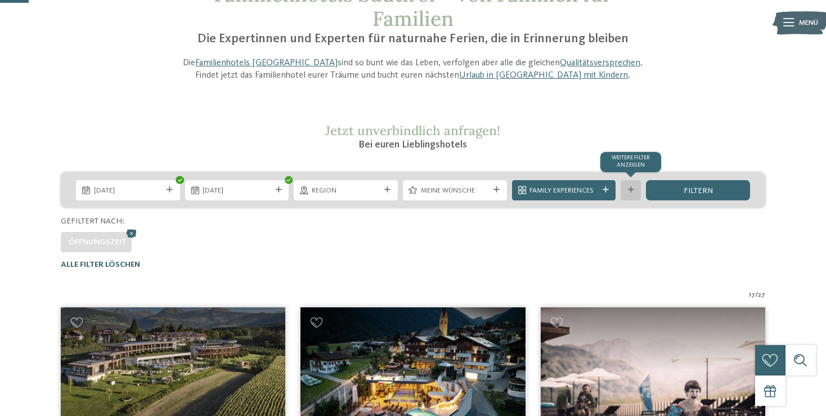 This screenshot has height=416, width=826. What do you see at coordinates (563, 191) in the screenshot?
I see `span: Family Experiences` at bounding box center [563, 191].